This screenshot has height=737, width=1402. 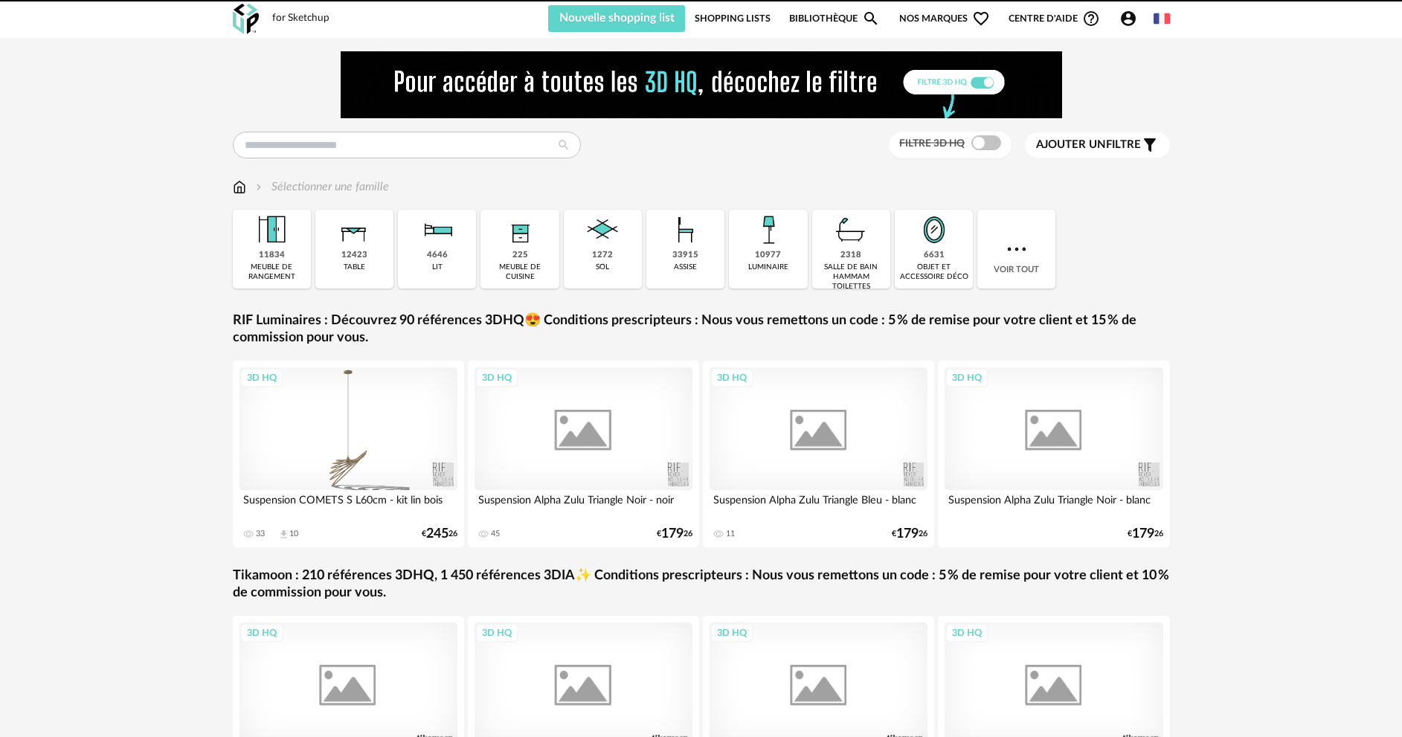 I want to click on a: 3D HQ Suspension COMETS S L60cm - kit lin bois 33 Download icon 10 €24526, so click(x=349, y=454).